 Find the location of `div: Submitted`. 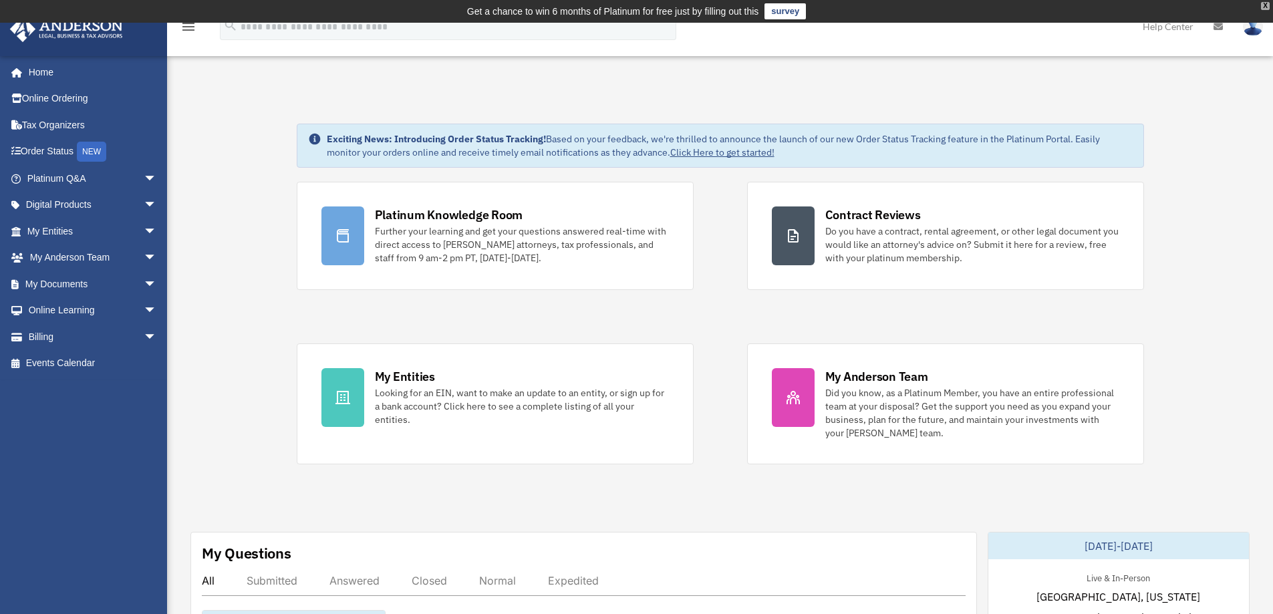

div: Submitted is located at coordinates (272, 581).